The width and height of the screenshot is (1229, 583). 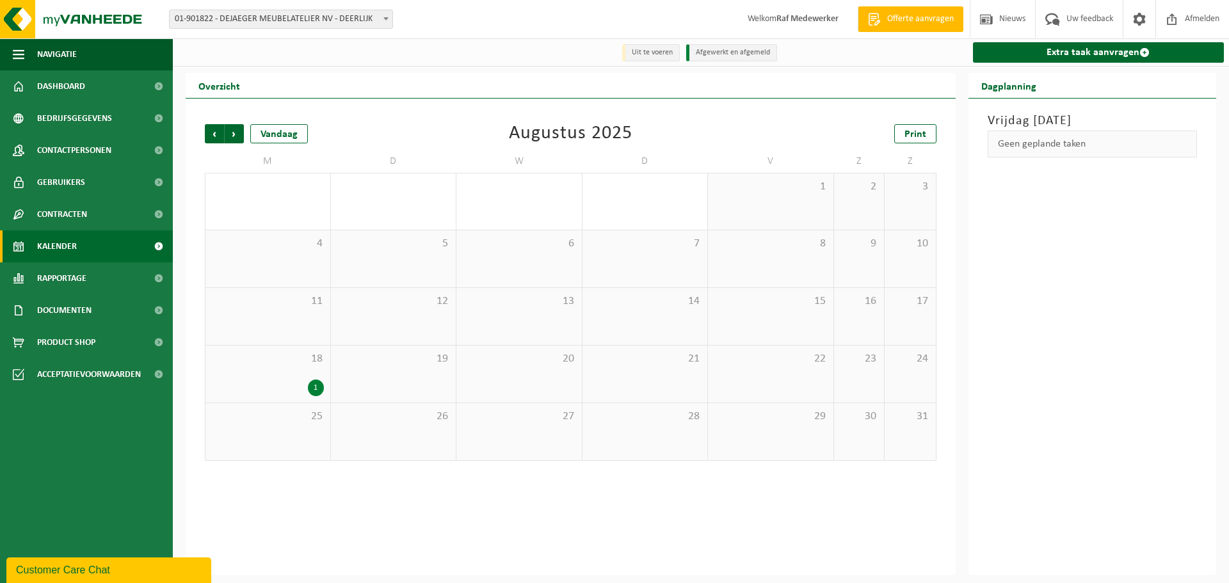 I want to click on span: 19, so click(x=394, y=359).